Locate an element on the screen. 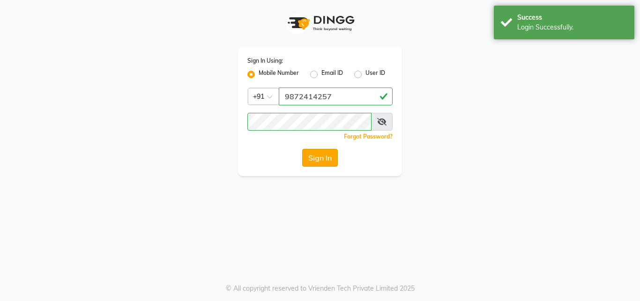  label: Mobile Number is located at coordinates (279, 74).